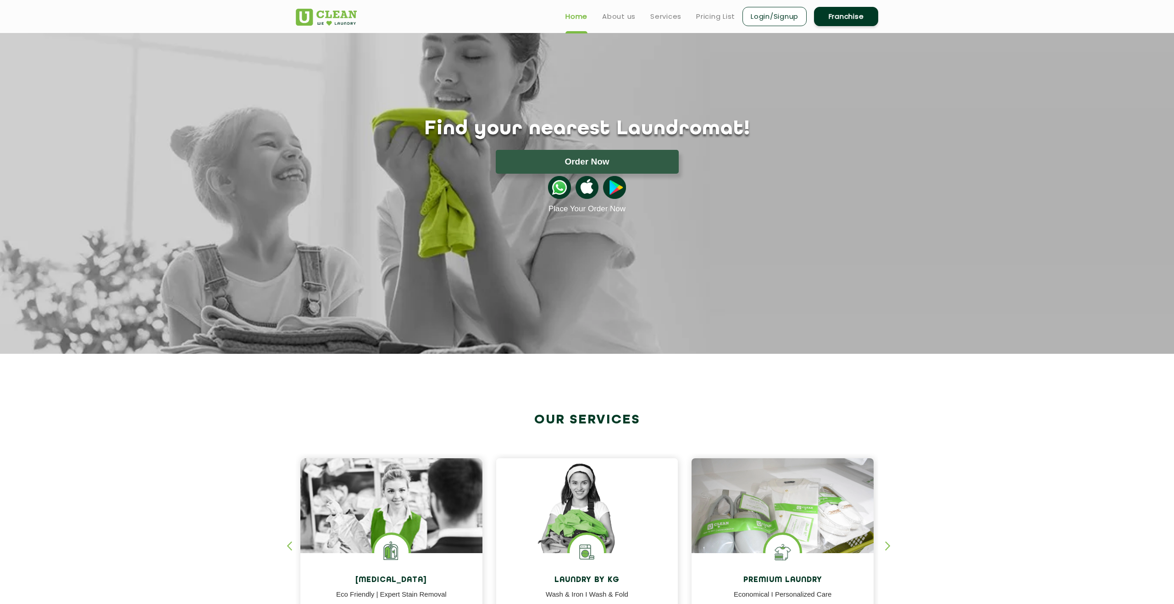 This screenshot has width=1174, height=604. Describe the element at coordinates (846, 17) in the screenshot. I see `a: Franchise` at that location.